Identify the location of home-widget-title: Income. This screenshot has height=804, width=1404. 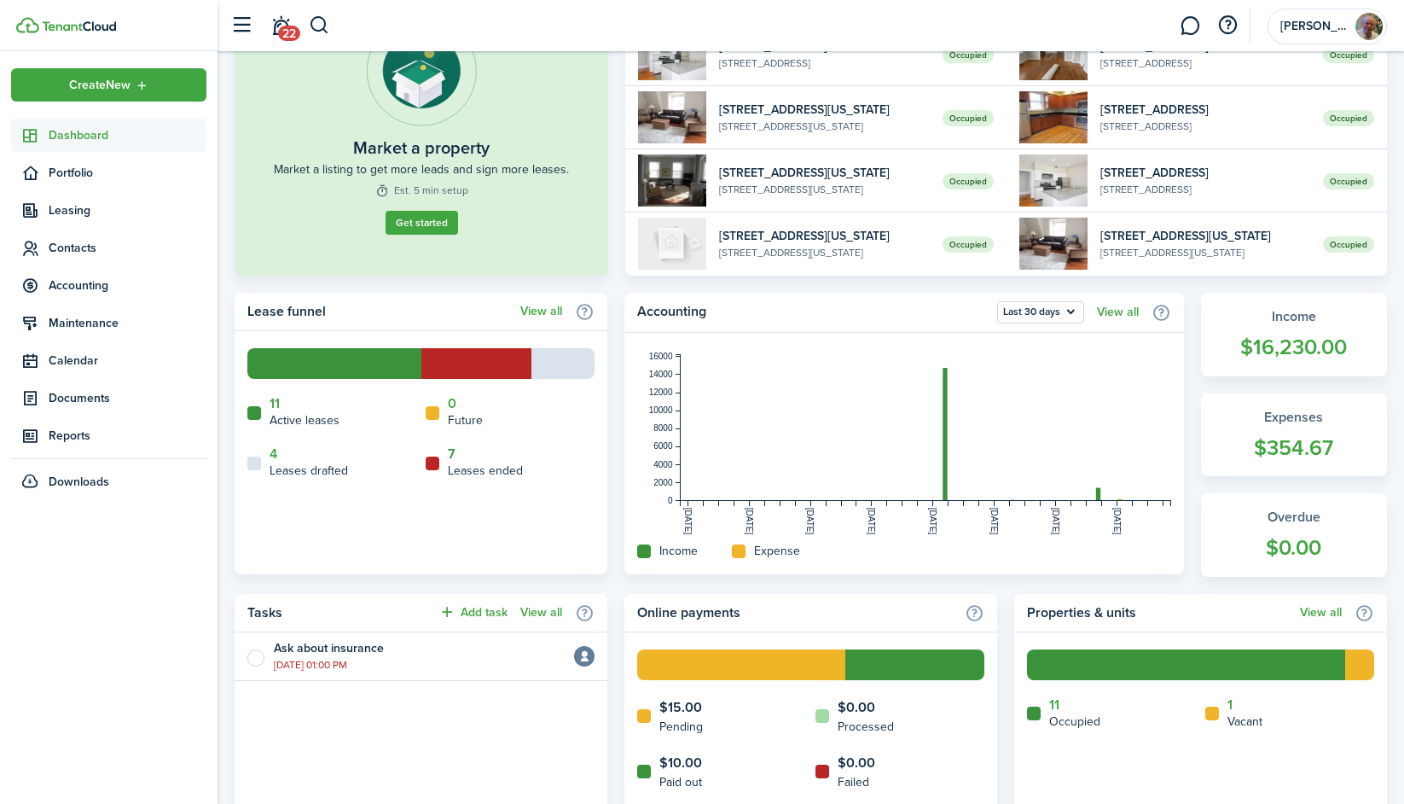
(678, 550).